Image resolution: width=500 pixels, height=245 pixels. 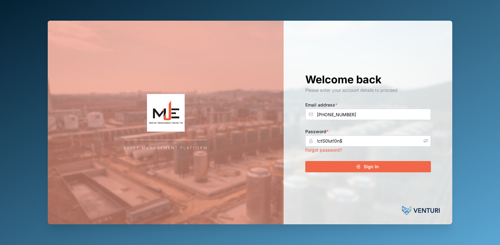 I want to click on input: Enter your password, so click(x=363, y=141).